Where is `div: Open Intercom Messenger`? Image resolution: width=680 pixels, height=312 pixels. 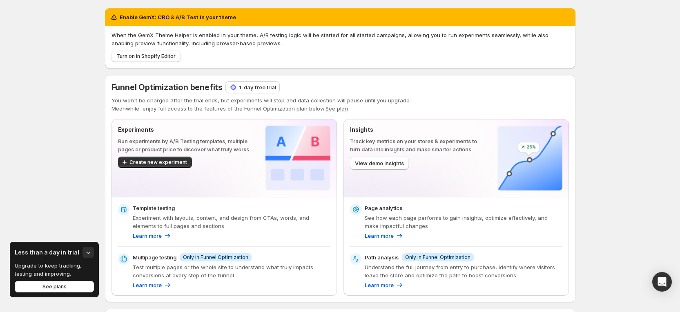
div: Open Intercom Messenger is located at coordinates (662, 282).